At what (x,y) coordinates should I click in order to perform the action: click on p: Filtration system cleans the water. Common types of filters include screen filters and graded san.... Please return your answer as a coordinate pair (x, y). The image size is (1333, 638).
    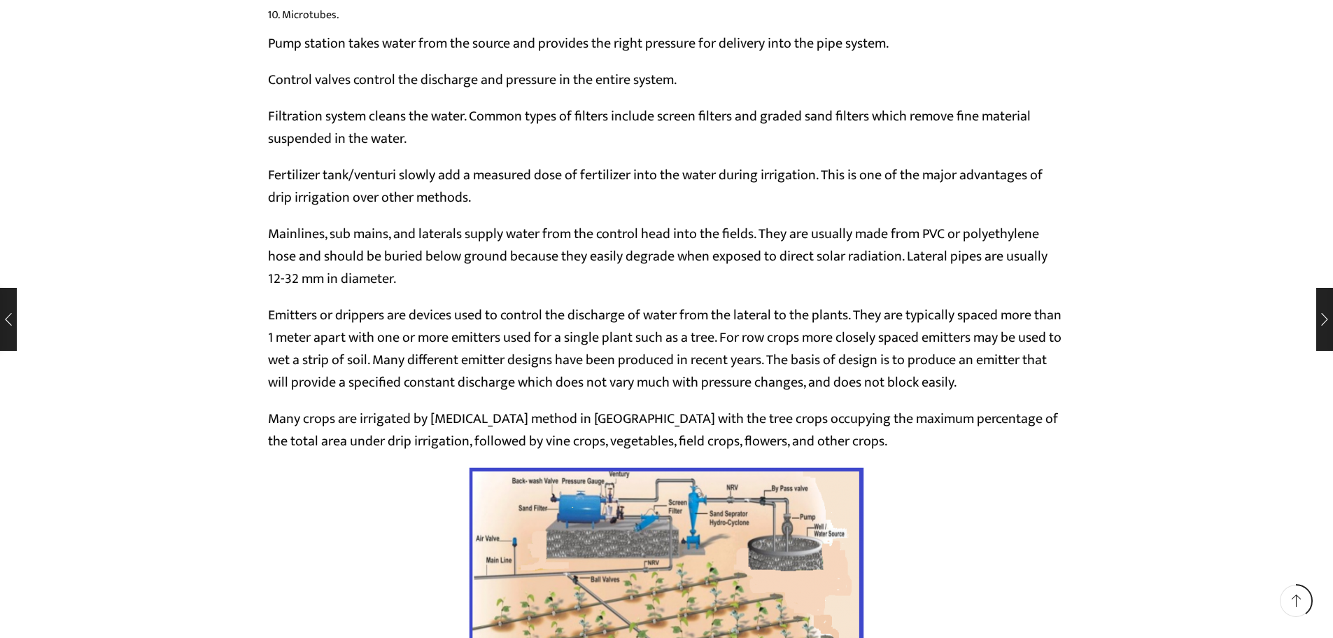
    Looking at the image, I should click on (667, 127).